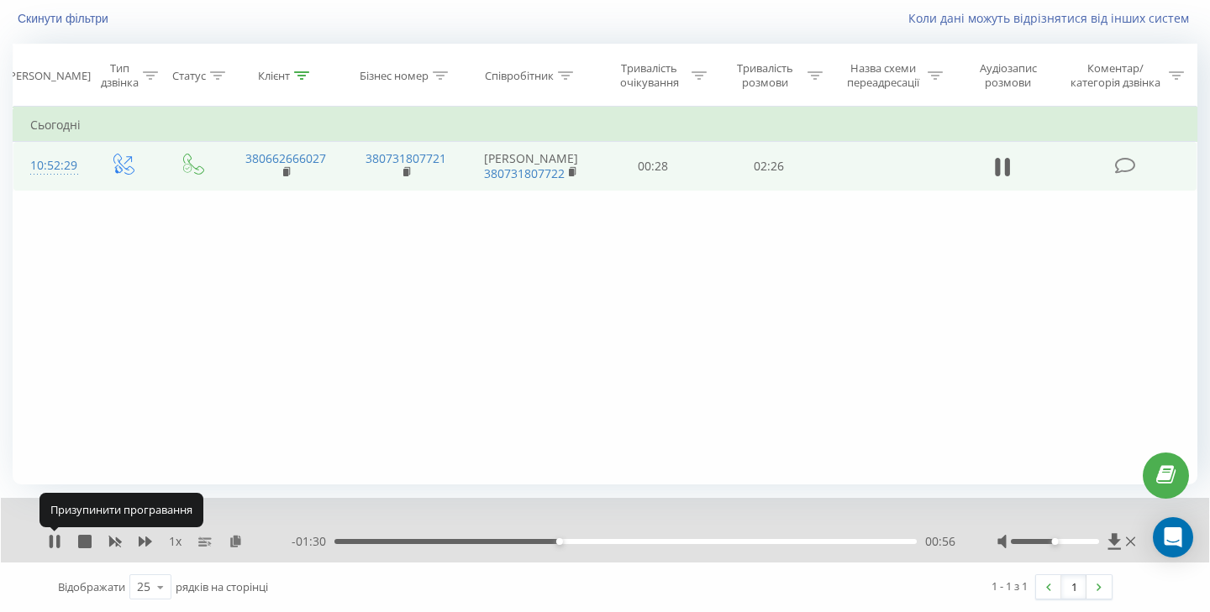  I want to click on div: Open Intercom Messenger, so click(1173, 538).